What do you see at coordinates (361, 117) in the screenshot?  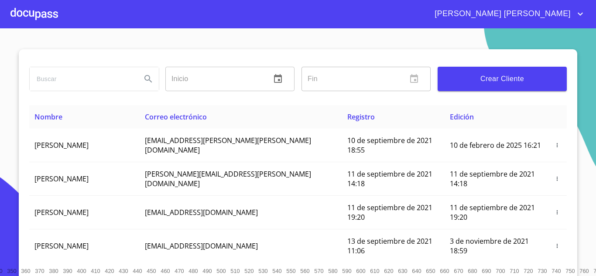 I see `span: Registro` at bounding box center [361, 117].